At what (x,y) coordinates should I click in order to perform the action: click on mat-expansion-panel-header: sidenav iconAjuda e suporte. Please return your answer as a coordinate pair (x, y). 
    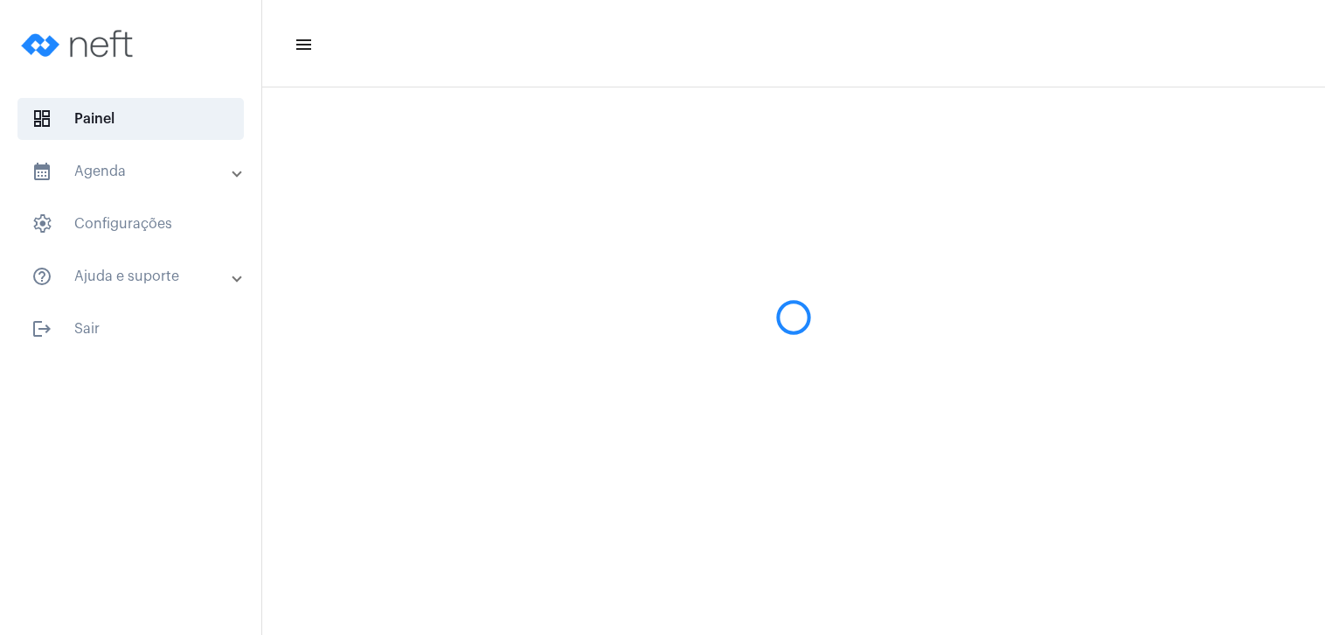
    Looking at the image, I should click on (135, 276).